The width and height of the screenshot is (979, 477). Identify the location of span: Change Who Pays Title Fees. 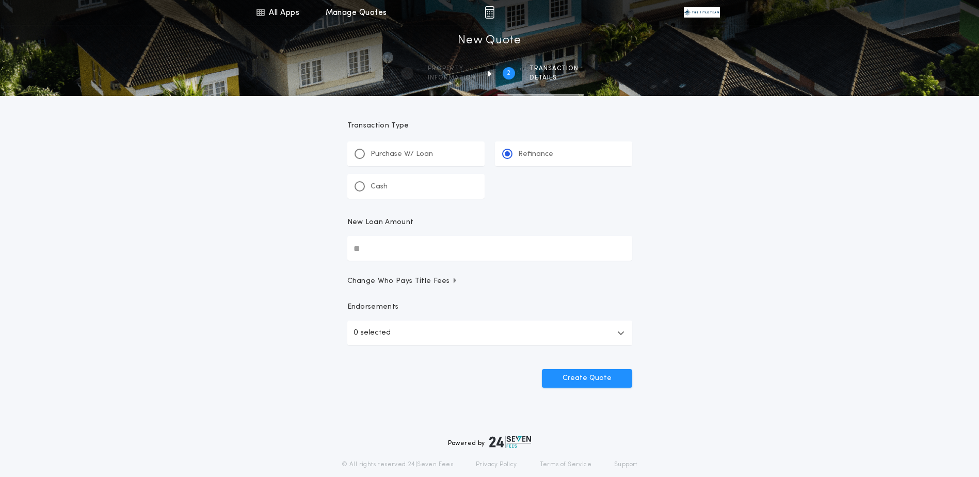
(403, 281).